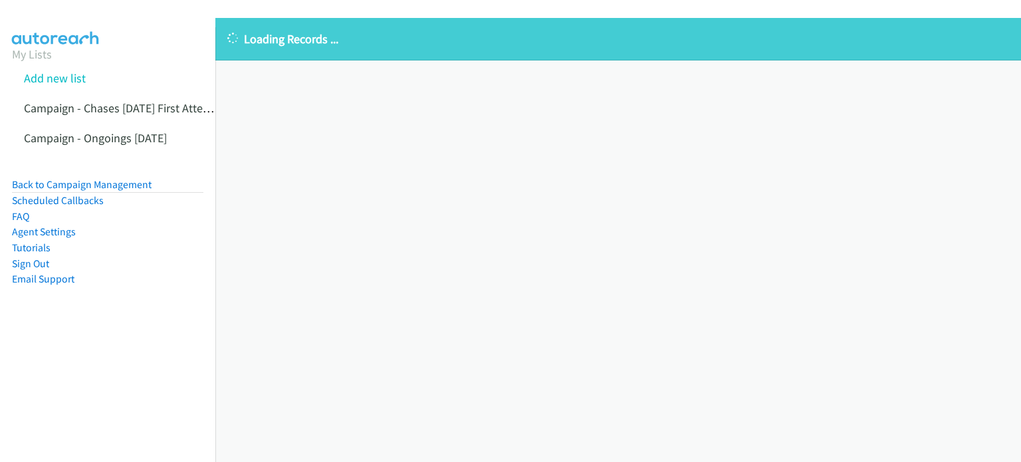  Describe the element at coordinates (82, 184) in the screenshot. I see `a: Back to Campaign Management` at that location.